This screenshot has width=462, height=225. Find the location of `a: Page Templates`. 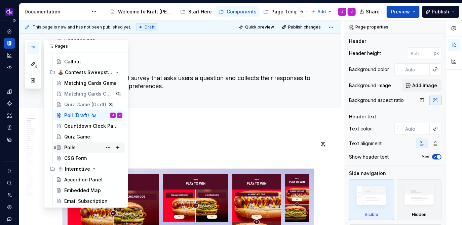

a: Page Templates is located at coordinates (286, 12).